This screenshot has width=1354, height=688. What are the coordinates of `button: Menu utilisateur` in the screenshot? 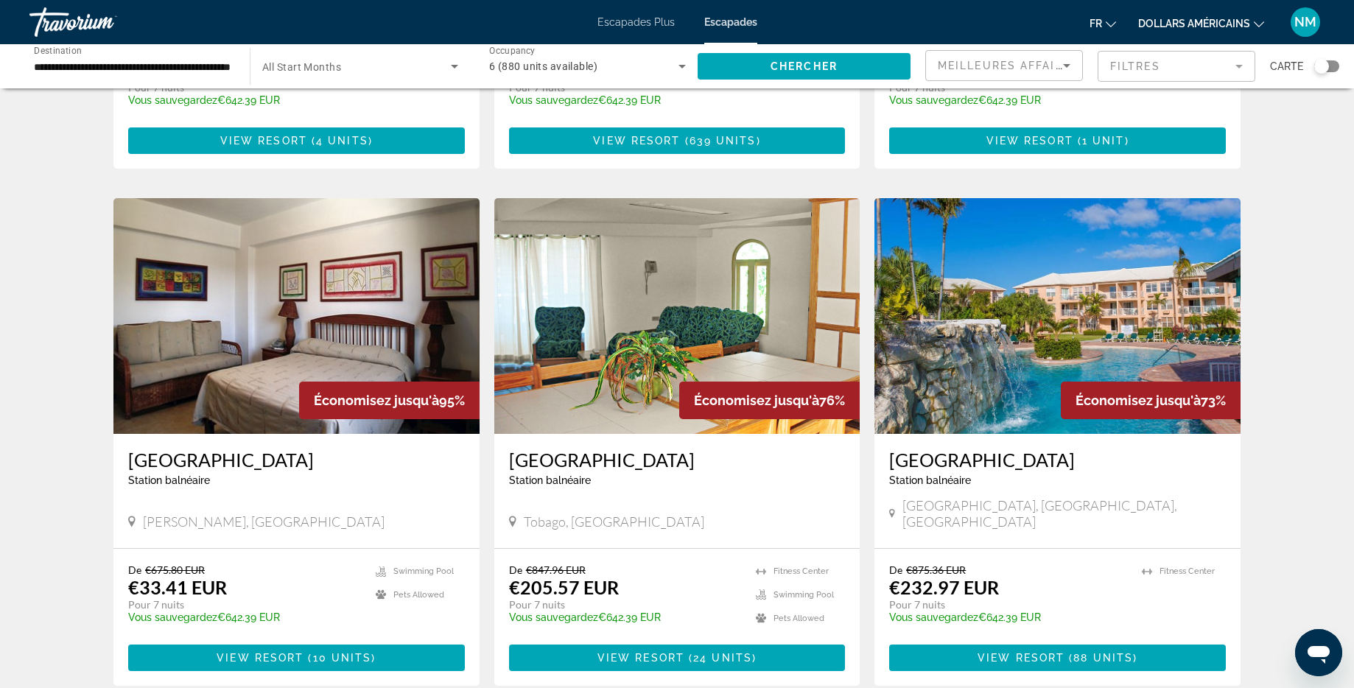 It's located at (1306, 22).